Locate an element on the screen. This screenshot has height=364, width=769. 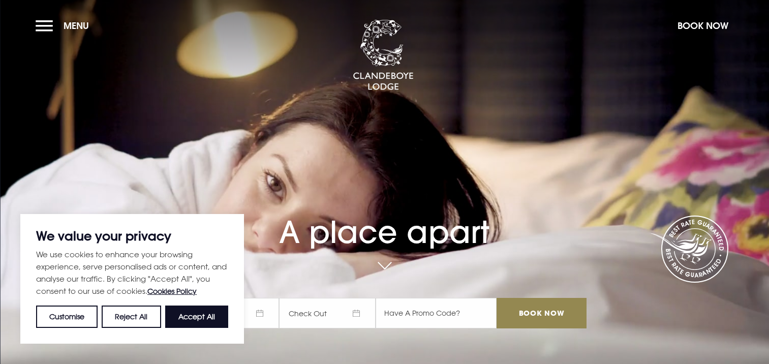
img: Clandeboye Lodge is located at coordinates (383, 55).